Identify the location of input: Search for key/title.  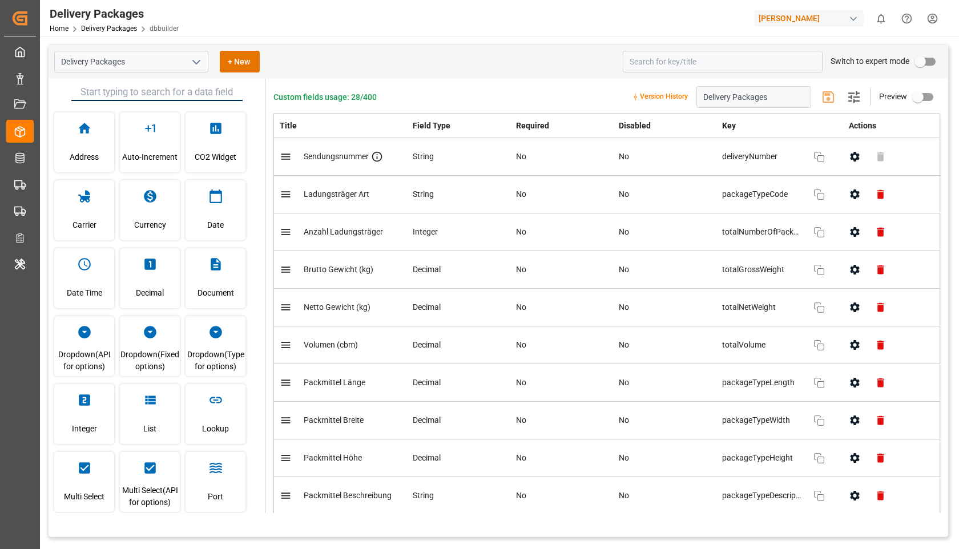
(723, 62).